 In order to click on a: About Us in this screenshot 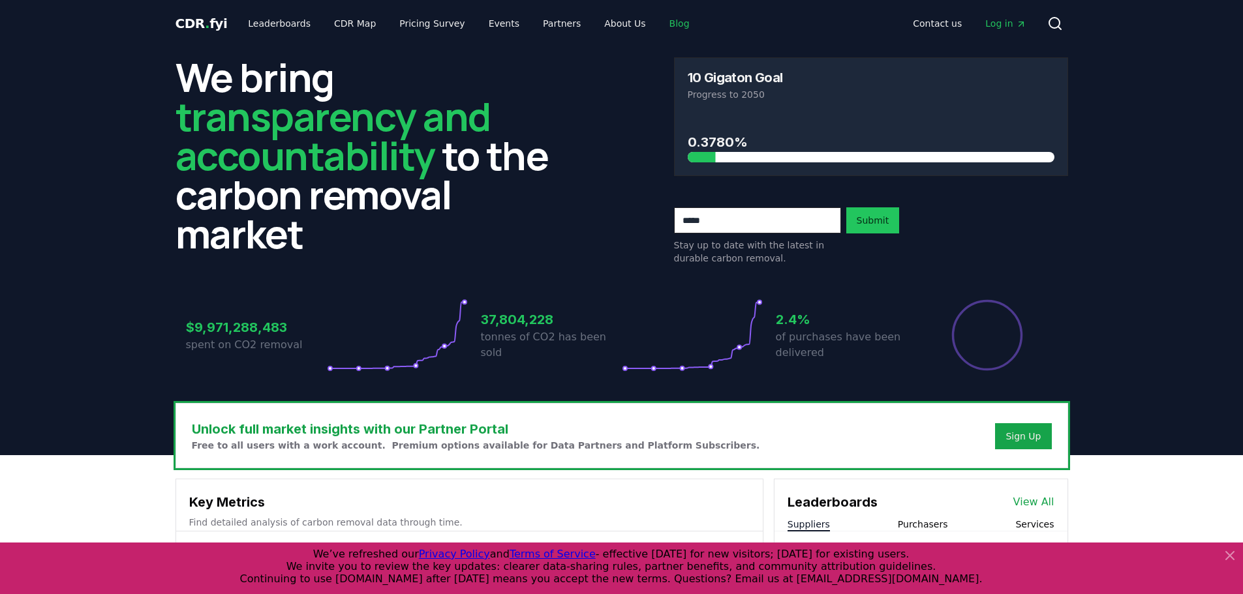, I will do `click(624, 23)`.